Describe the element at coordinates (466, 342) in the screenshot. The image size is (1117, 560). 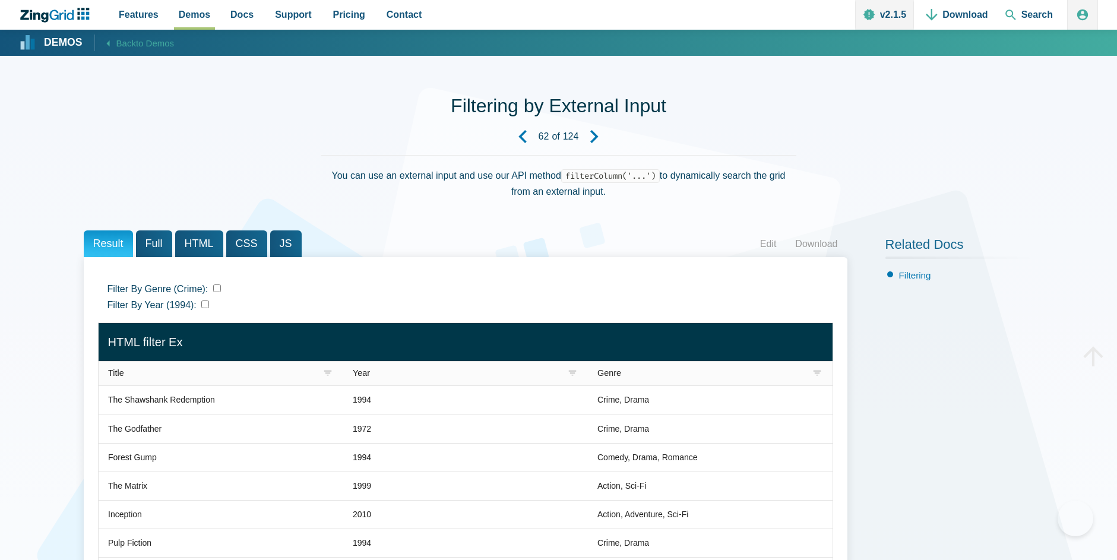
I see `div: HTML filter Ex` at that location.